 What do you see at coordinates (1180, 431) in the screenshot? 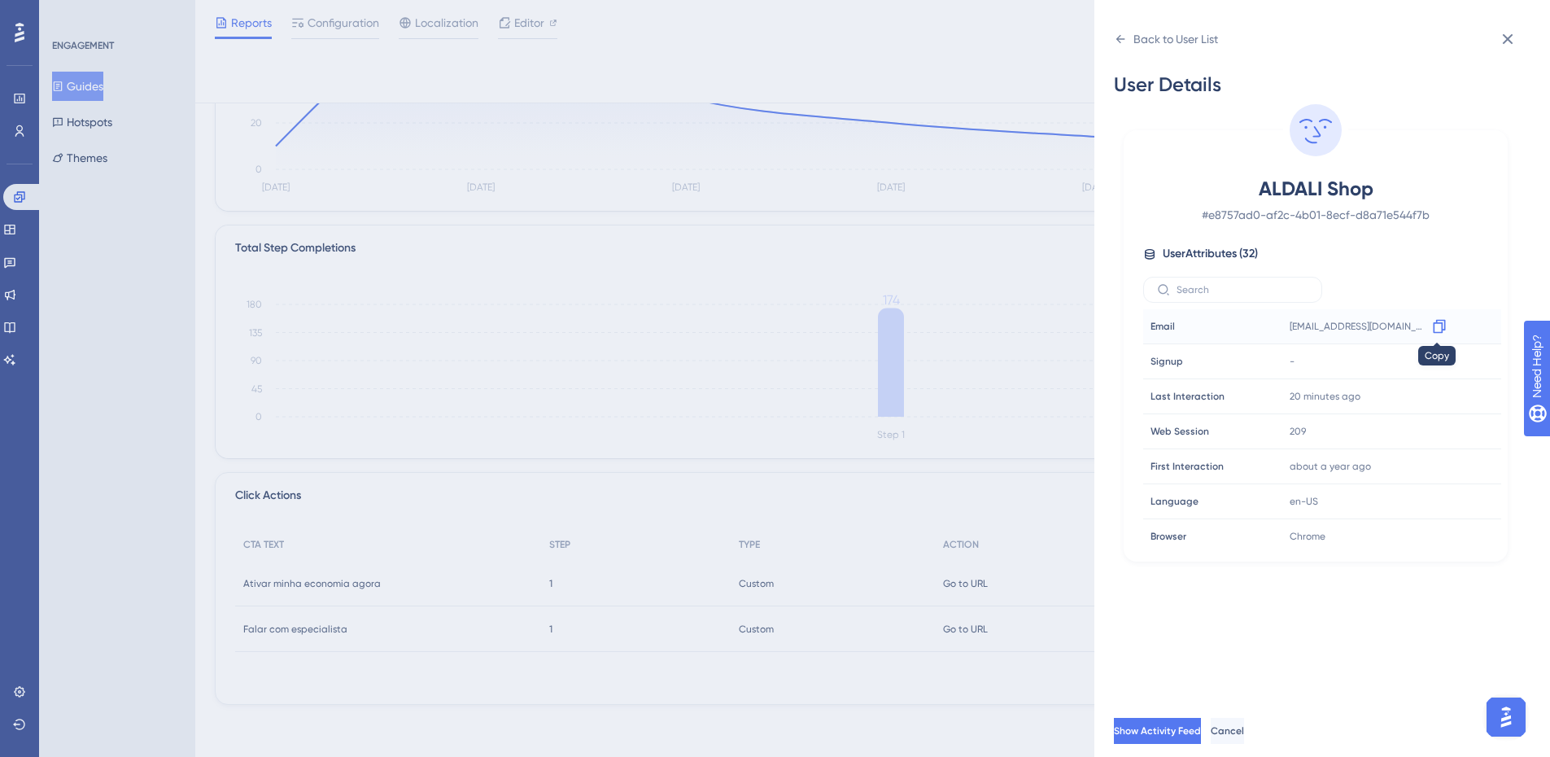
I see `span: Web Session` at bounding box center [1180, 431].